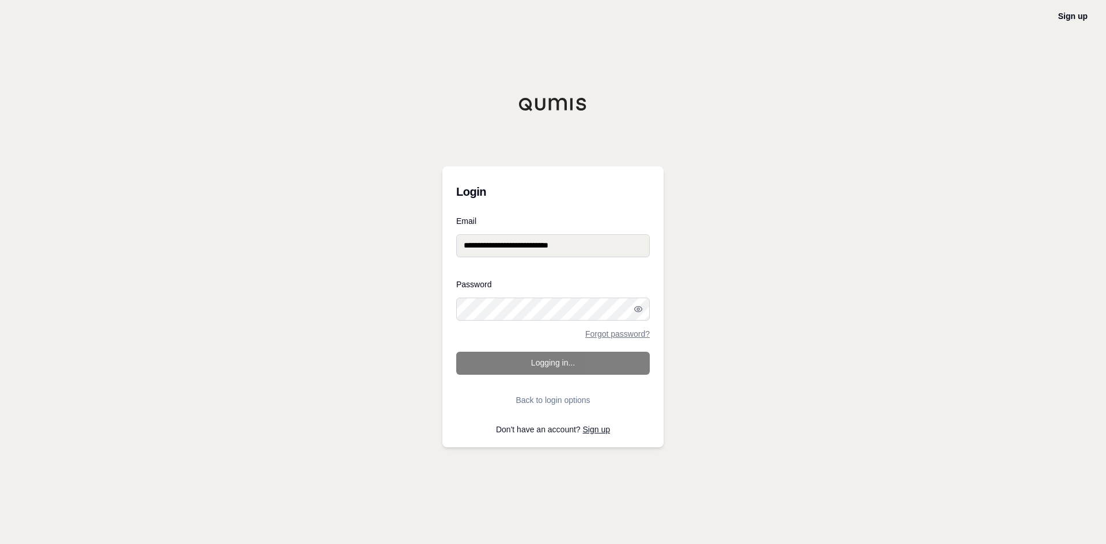 This screenshot has height=544, width=1106. What do you see at coordinates (553, 104) in the screenshot?
I see `img: Qumis` at bounding box center [553, 104].